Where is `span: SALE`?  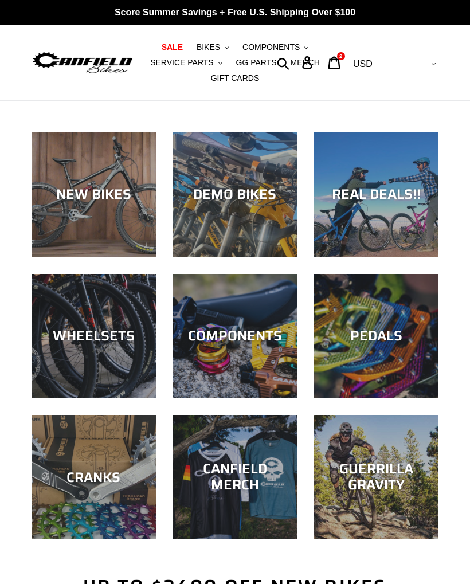 span: SALE is located at coordinates (172, 47).